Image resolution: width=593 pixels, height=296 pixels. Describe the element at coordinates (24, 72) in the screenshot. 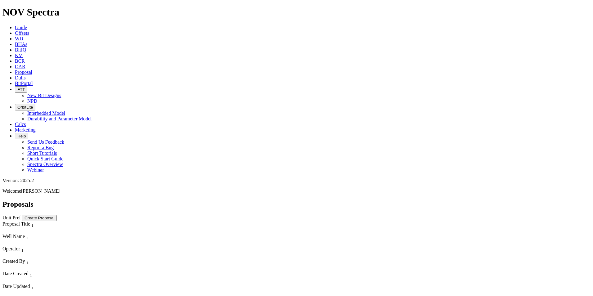

I see `span: Proposal` at that location.